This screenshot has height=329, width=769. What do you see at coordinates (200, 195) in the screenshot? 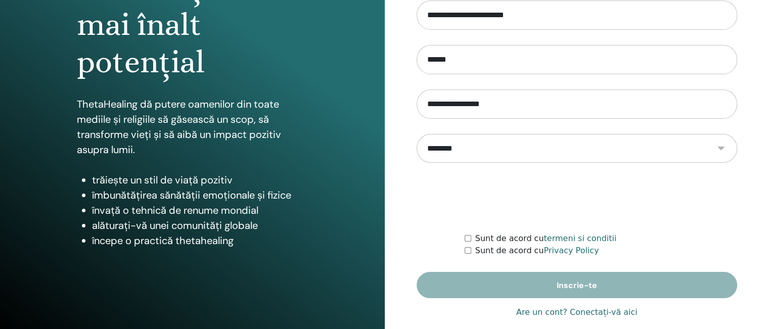
I see `li: îmbunătățirea sănătății emoționale și fizice` at bounding box center [200, 195].